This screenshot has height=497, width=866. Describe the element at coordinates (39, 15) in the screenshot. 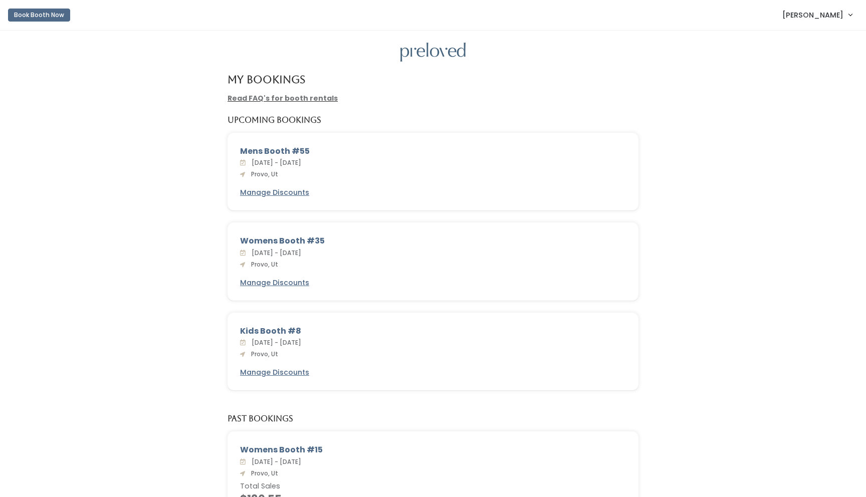

I see `button: Book Booth Now` at that location.